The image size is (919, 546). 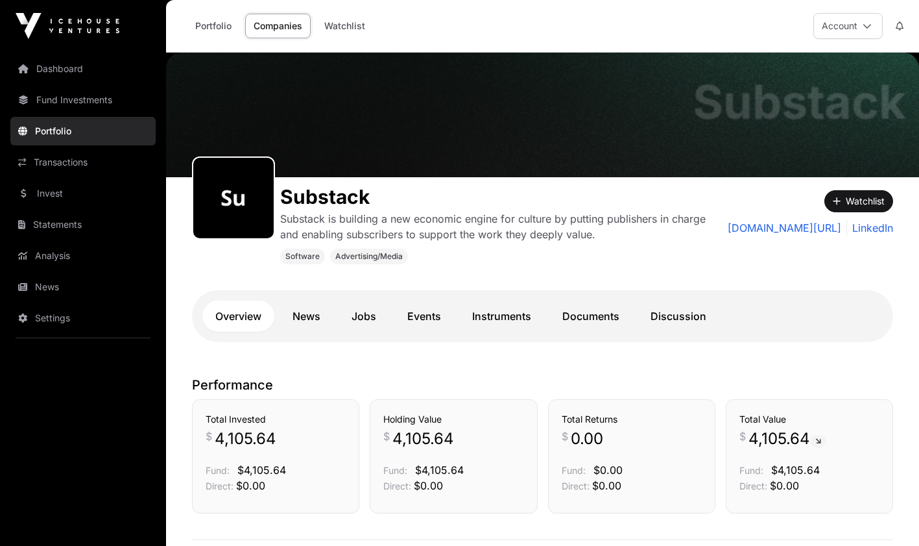 What do you see at coordinates (848, 26) in the screenshot?
I see `button: Account` at bounding box center [848, 26].